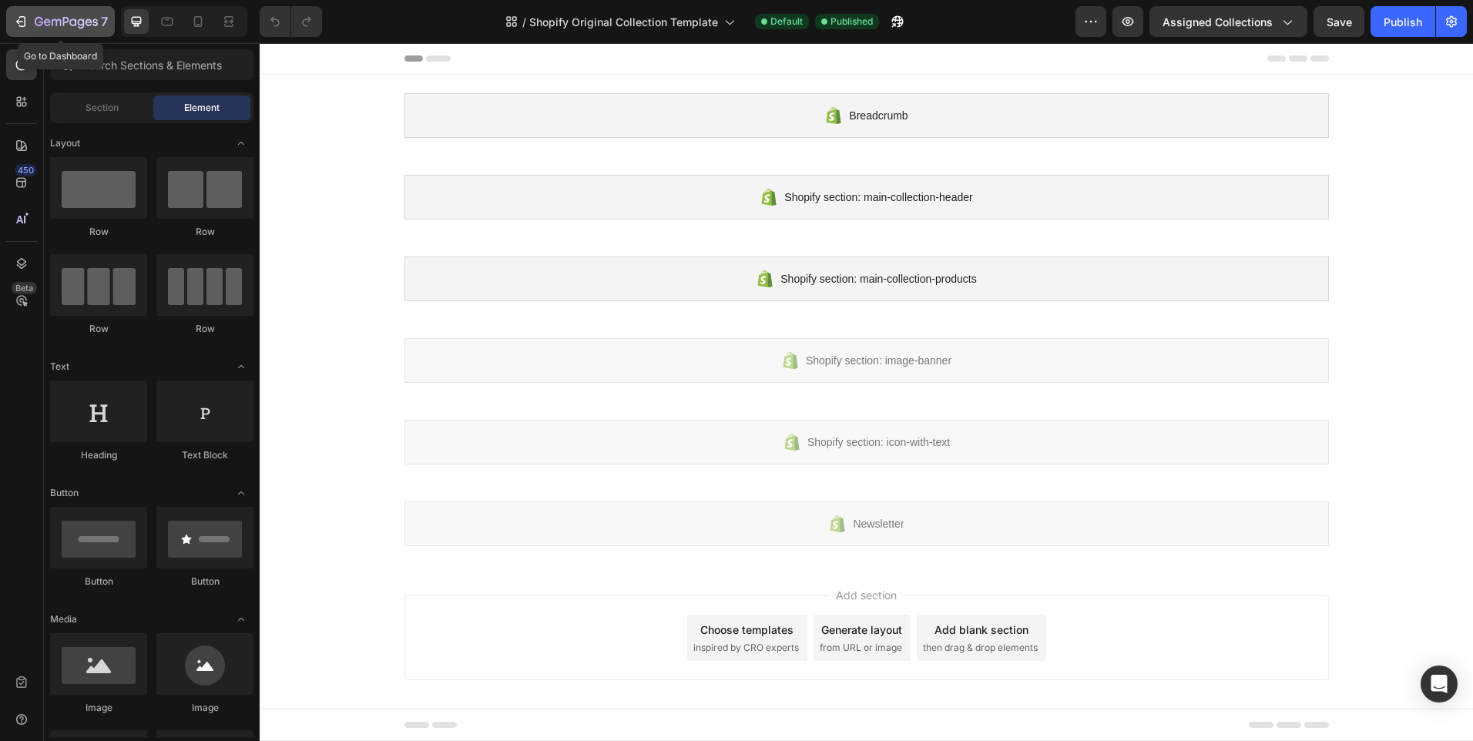 This screenshot has height=741, width=1473. Describe the element at coordinates (1339, 22) in the screenshot. I see `button: Save` at that location.